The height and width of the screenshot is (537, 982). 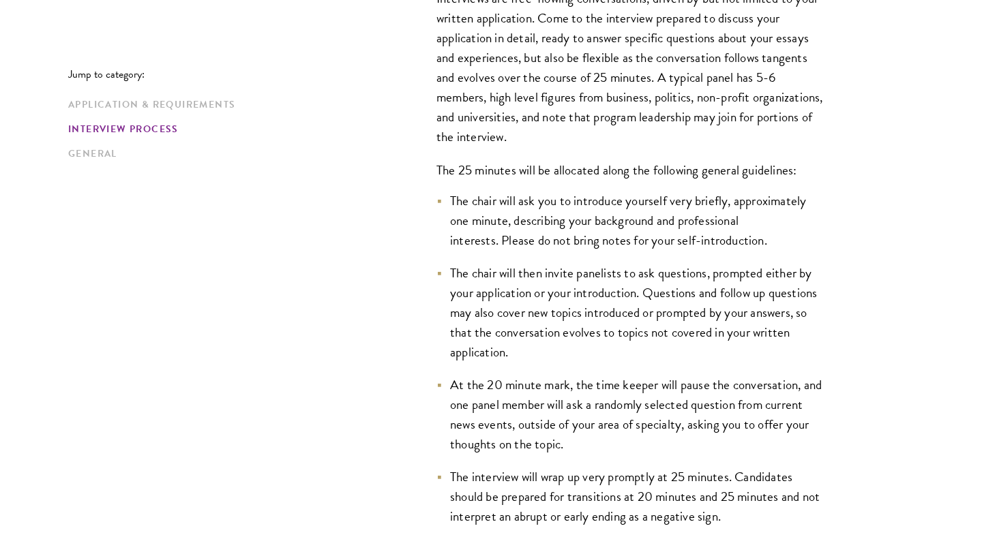 I want to click on a: Application & Requirements, so click(x=207, y=104).